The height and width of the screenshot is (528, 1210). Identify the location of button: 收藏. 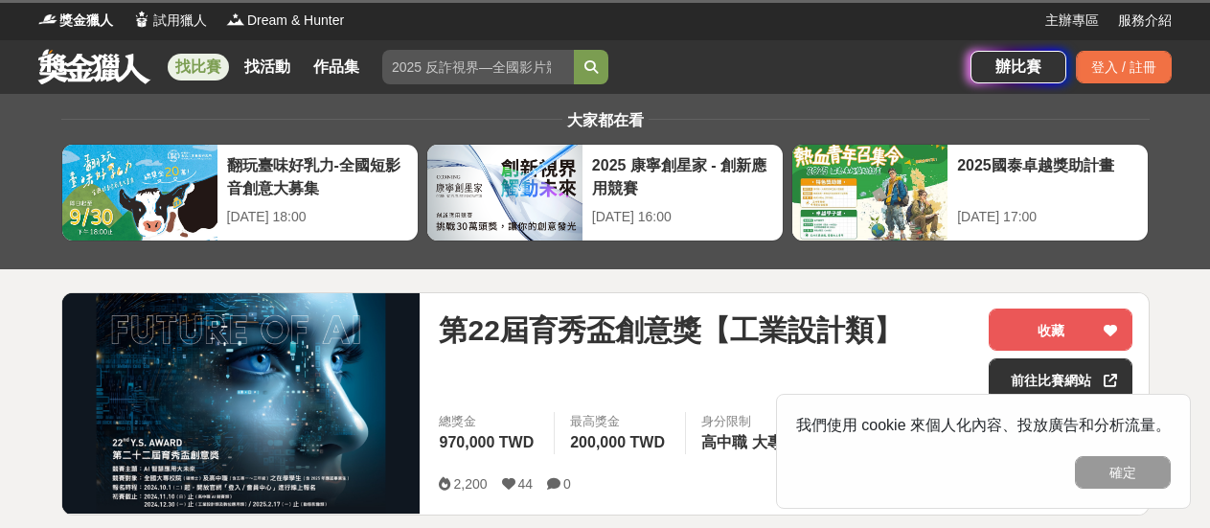
(1061, 330).